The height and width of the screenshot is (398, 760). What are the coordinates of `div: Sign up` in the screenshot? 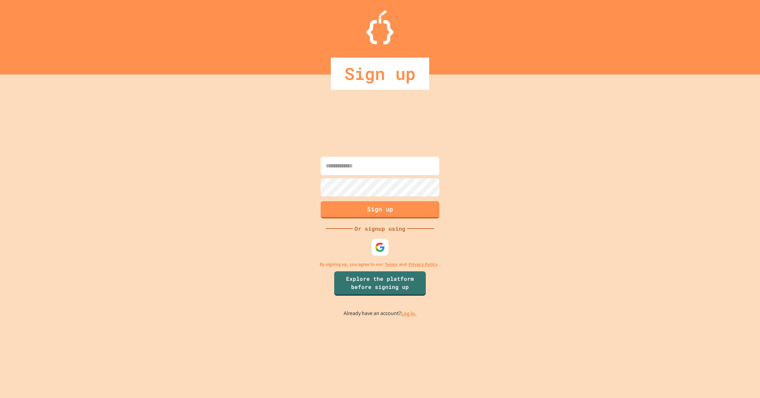 It's located at (380, 74).